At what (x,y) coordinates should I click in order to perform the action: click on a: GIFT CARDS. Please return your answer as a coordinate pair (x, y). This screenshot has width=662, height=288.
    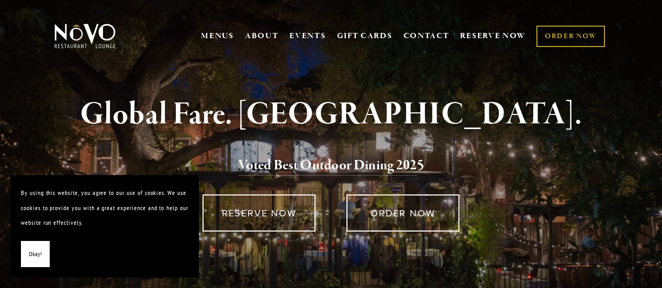
    Looking at the image, I should click on (365, 36).